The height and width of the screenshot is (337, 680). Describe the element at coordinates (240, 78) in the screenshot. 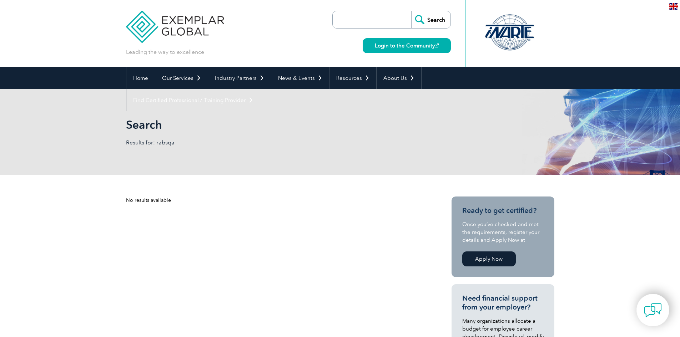

I see `a: Industry Partners` at that location.